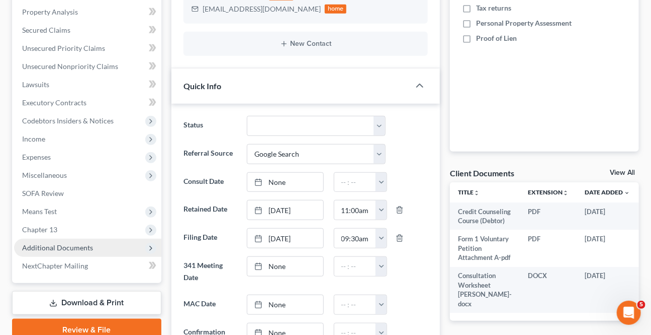  What do you see at coordinates (469, 192) in the screenshot?
I see `a: Titleunfold_more` at bounding box center [469, 192].